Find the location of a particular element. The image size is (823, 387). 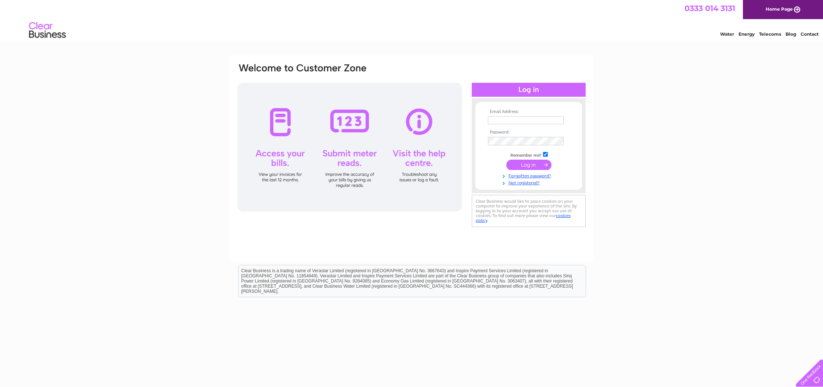

a: Blog is located at coordinates (791, 34).